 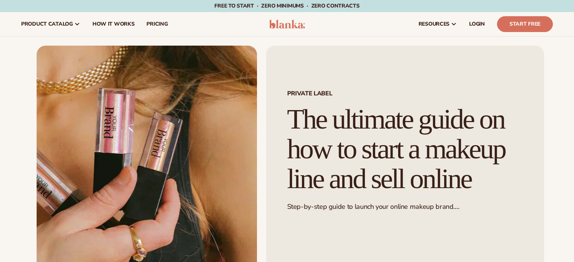 I want to click on a: product catalog, so click(x=51, y=24).